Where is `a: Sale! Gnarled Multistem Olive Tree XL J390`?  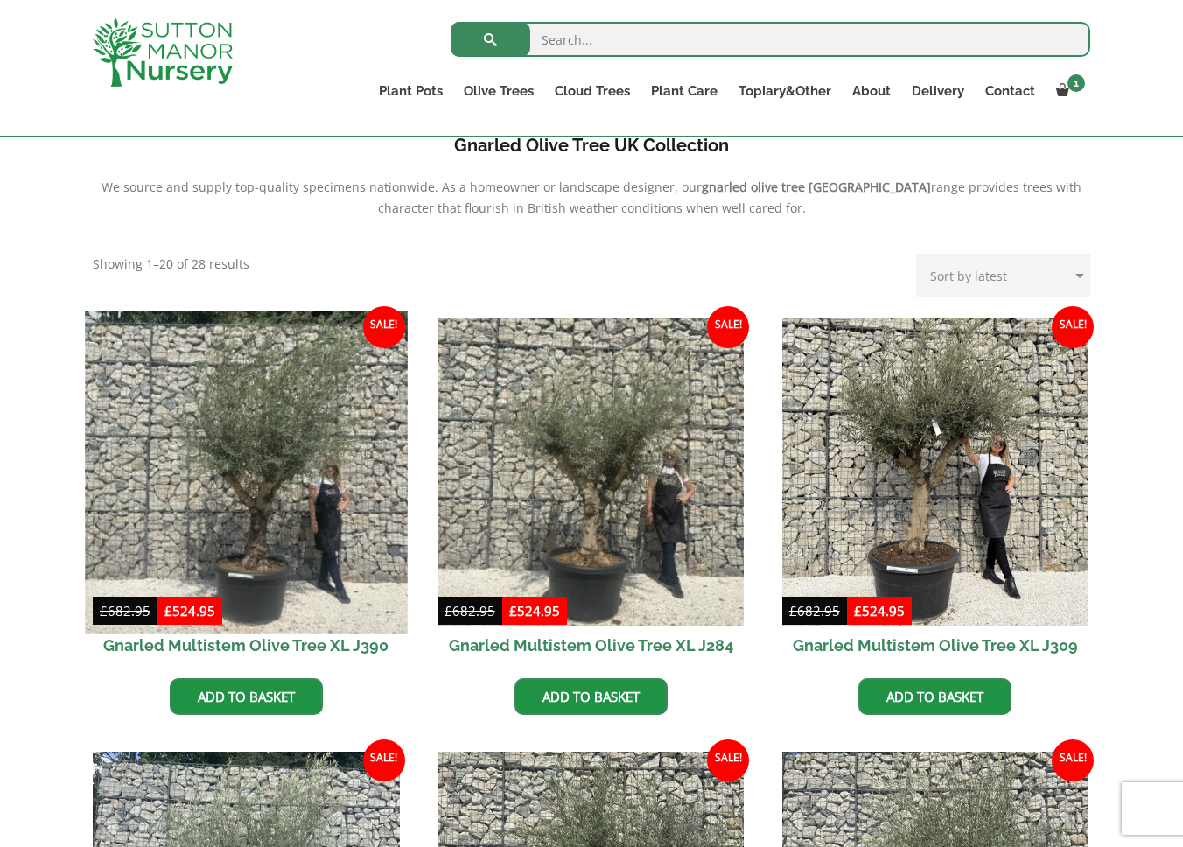
a: Sale! Gnarled Multistem Olive Tree XL J390 is located at coordinates (246, 492).